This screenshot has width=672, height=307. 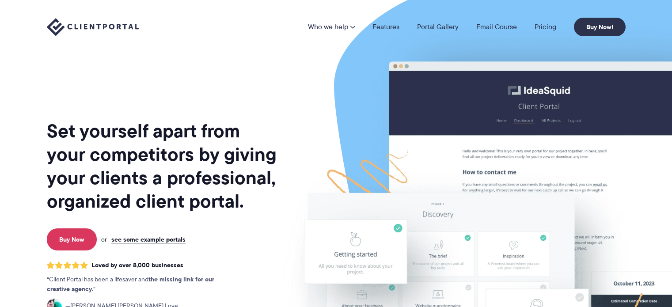 What do you see at coordinates (497, 27) in the screenshot?
I see `a: Email Course` at bounding box center [497, 27].